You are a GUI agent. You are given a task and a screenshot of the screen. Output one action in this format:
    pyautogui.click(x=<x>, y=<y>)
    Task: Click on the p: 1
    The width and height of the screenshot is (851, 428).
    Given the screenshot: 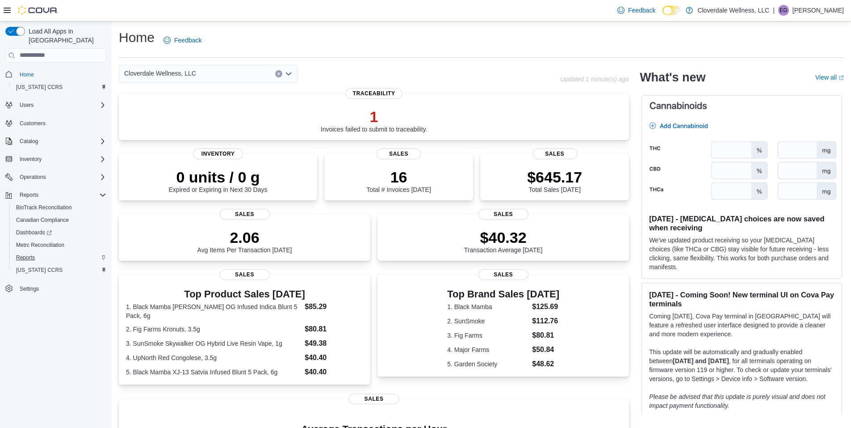 What is the action you would take?
    pyautogui.click(x=374, y=117)
    